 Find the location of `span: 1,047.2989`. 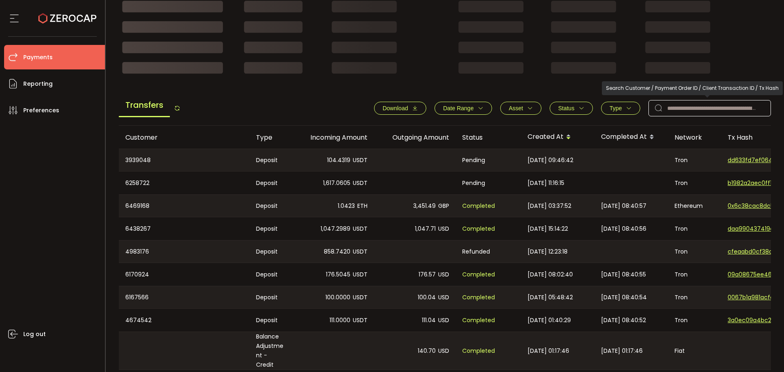

span: 1,047.2989 is located at coordinates (335, 229).